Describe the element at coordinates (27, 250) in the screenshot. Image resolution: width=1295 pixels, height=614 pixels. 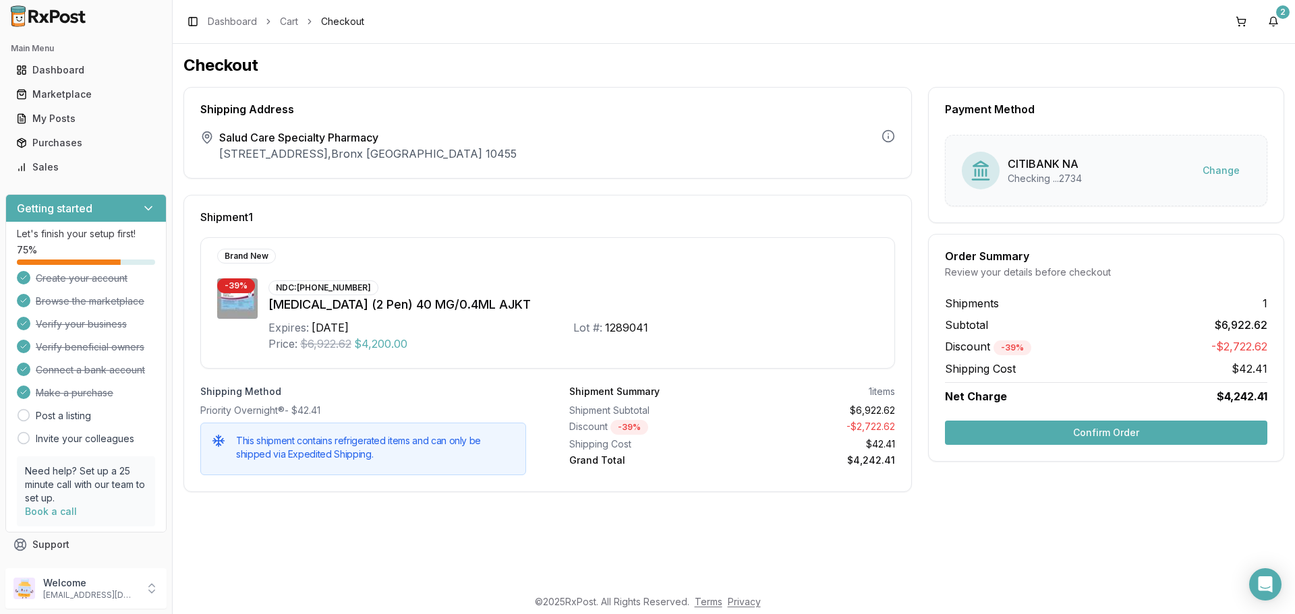
I see `span: 75 %` at that location.